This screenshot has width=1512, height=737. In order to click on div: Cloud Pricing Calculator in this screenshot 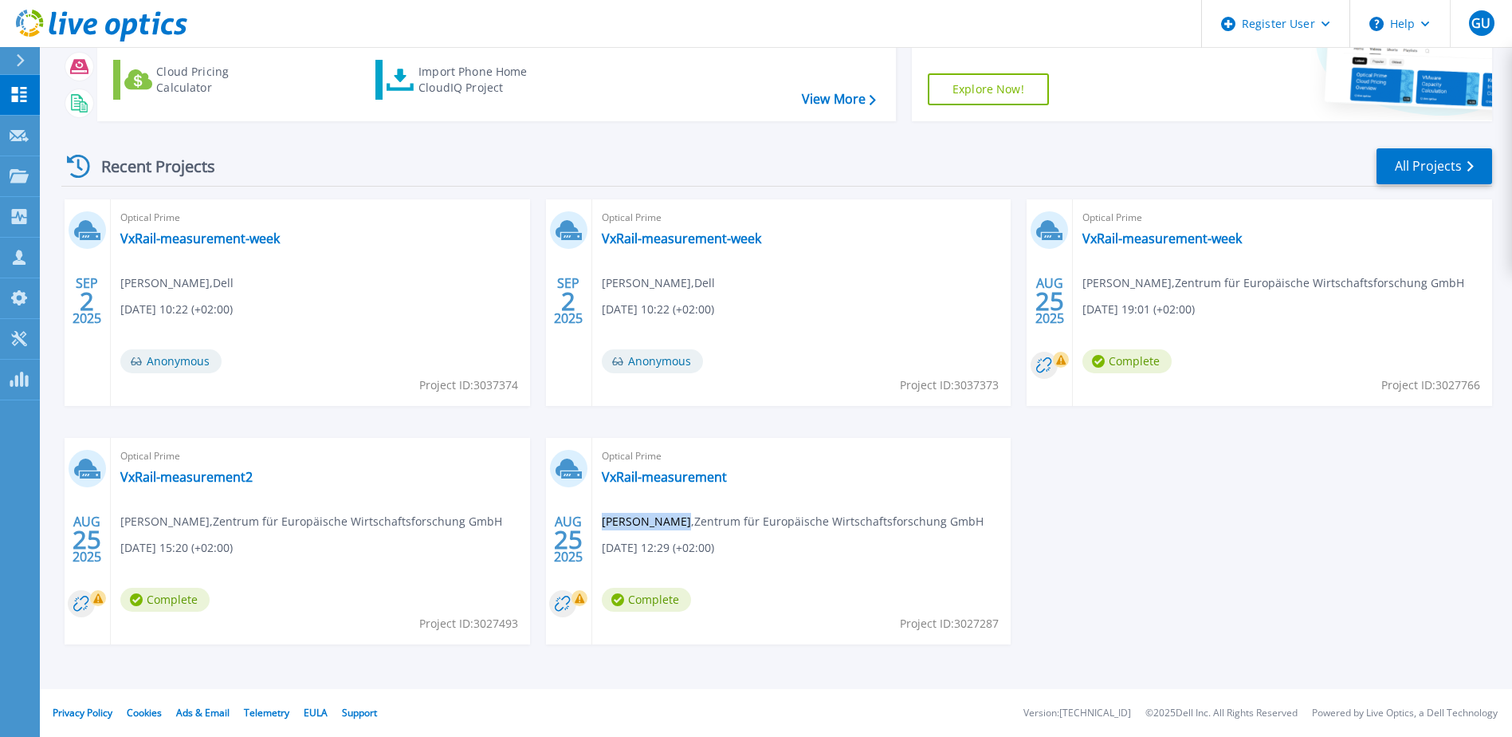, I will do `click(220, 80)`.